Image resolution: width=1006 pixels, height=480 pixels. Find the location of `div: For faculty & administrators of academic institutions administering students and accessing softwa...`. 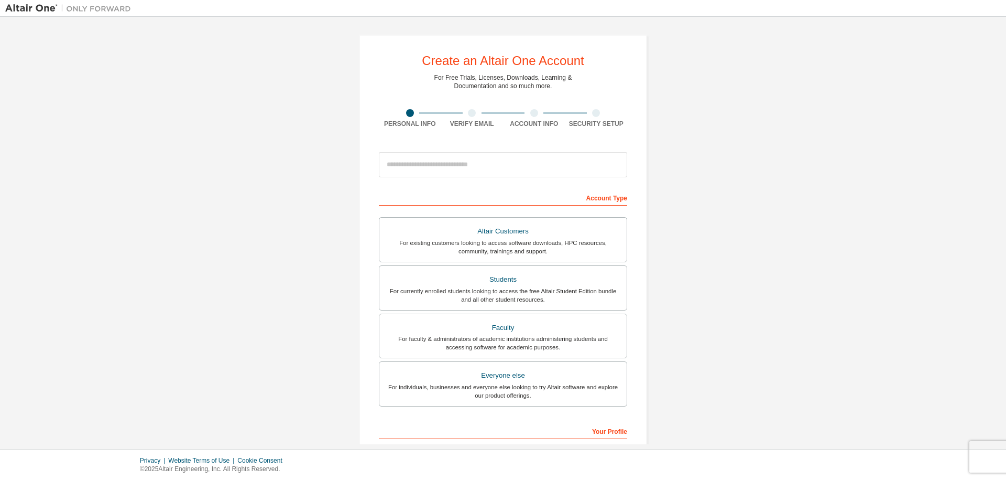

div: For faculty & administrators of academic institutions administering students and accessing softwa... is located at coordinates (503, 343).